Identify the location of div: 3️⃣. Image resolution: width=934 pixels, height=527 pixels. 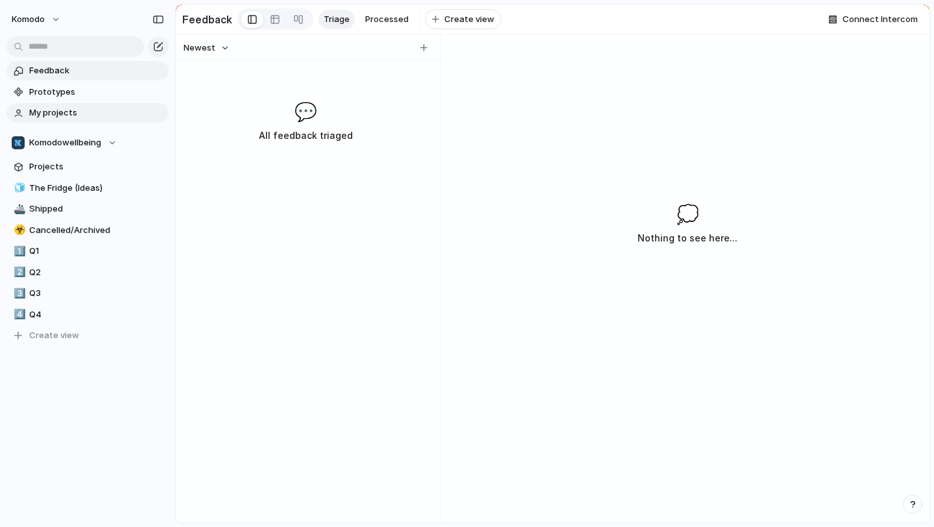
(18, 293).